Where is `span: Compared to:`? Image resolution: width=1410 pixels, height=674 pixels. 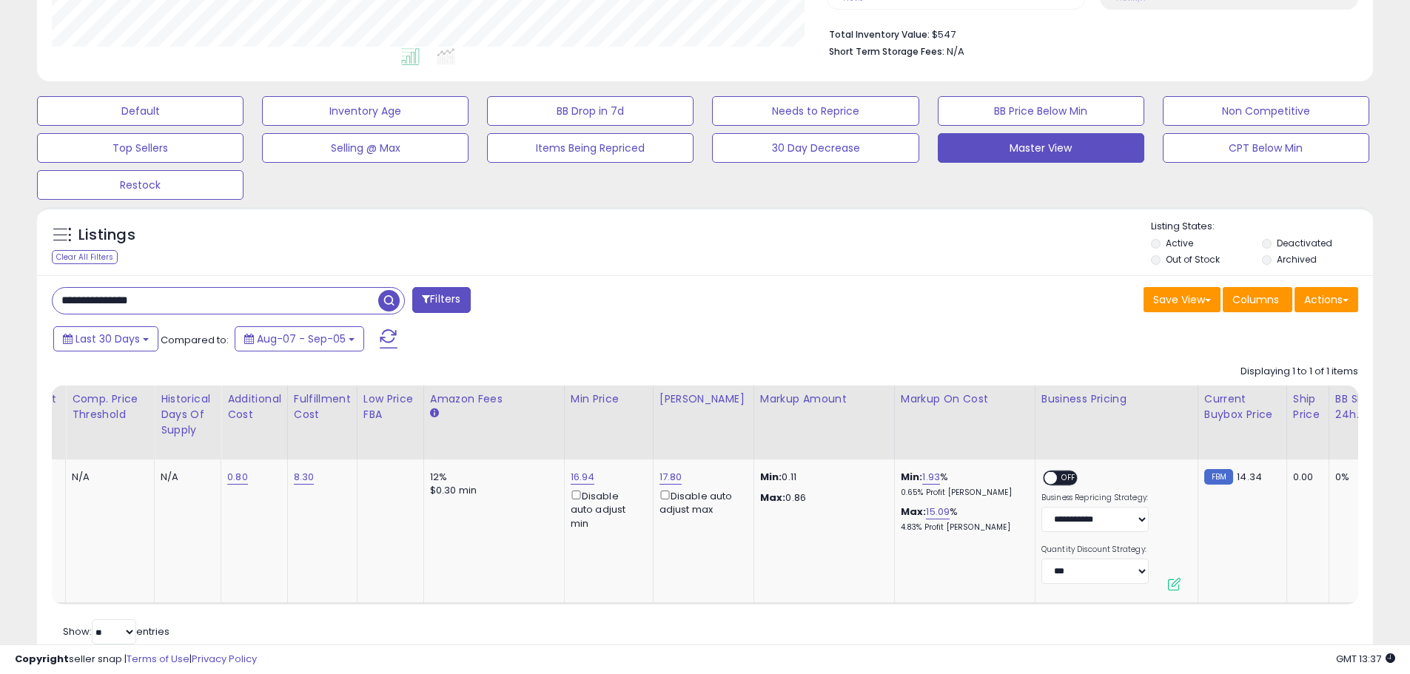 span: Compared to: is located at coordinates (195, 340).